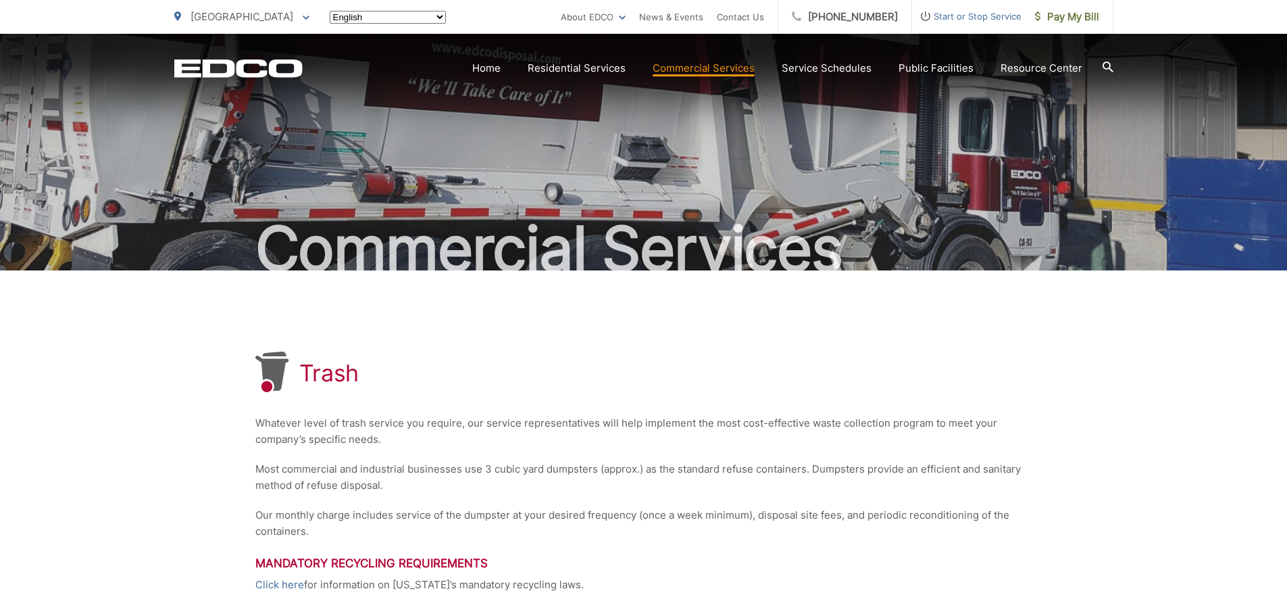  I want to click on a: Commercial Services, so click(703, 68).